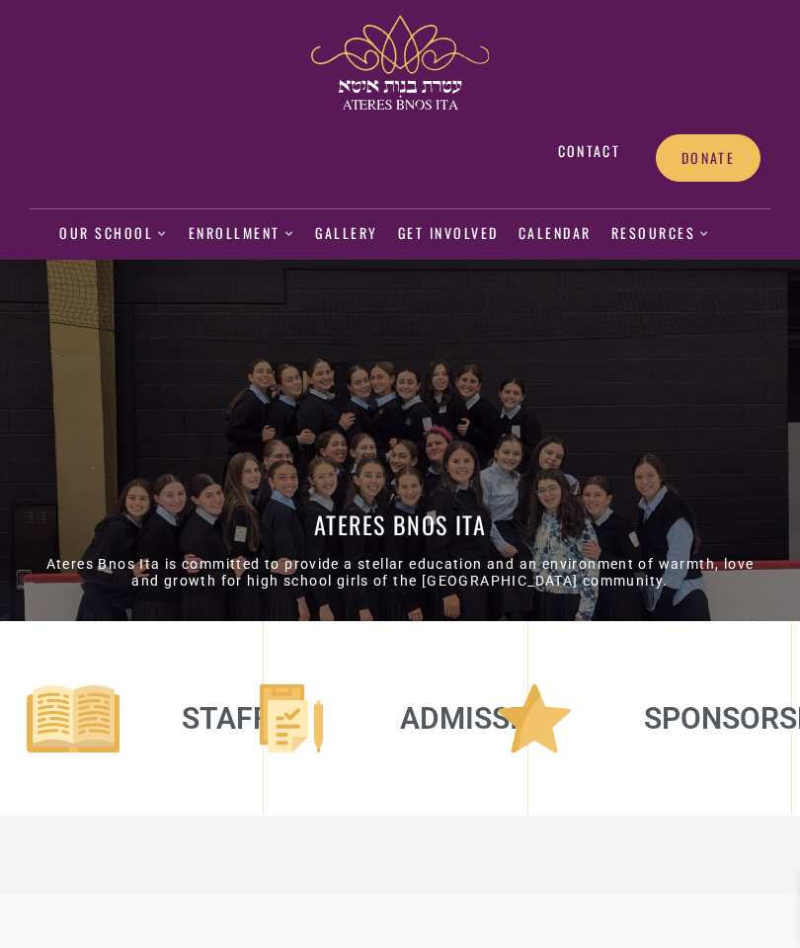  I want to click on h1: Ateres Bnos Ita, so click(400, 524).